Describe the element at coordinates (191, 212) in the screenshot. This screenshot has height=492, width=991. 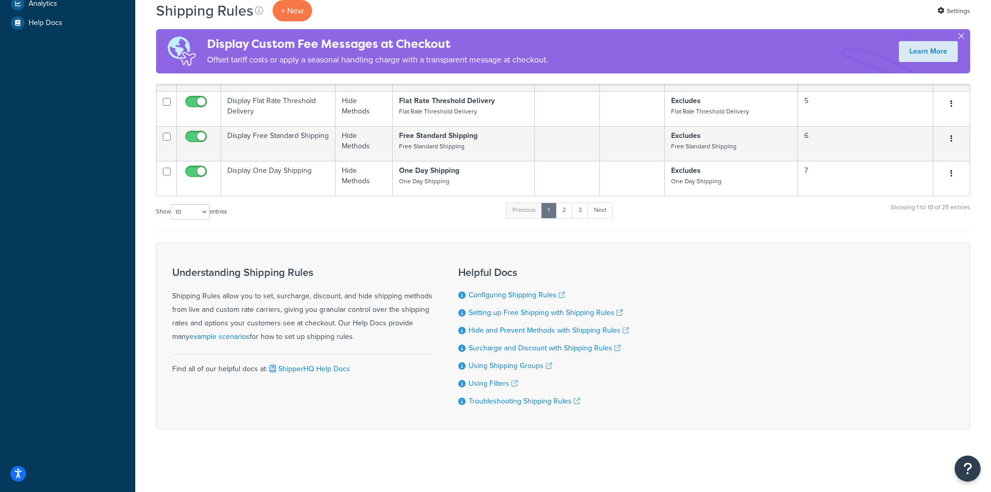
I see `label: Show entries` at that location.